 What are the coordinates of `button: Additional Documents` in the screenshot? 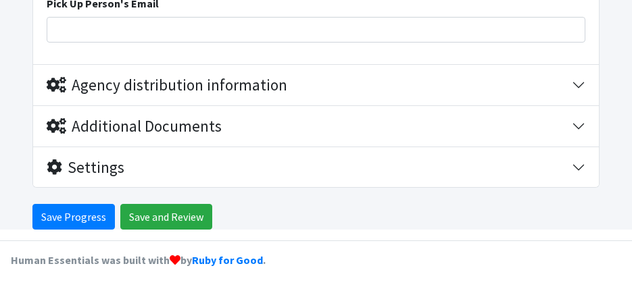 It's located at (316, 126).